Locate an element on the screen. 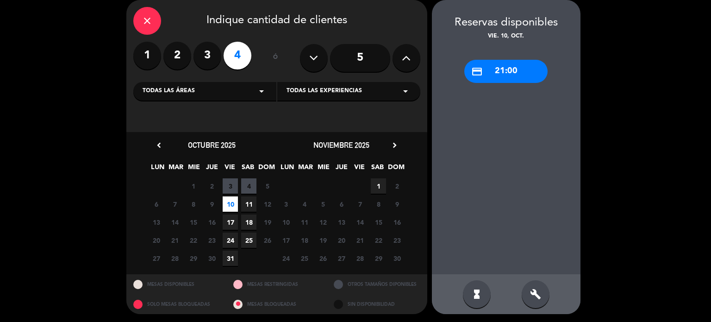  label: 1 is located at coordinates (147, 56).